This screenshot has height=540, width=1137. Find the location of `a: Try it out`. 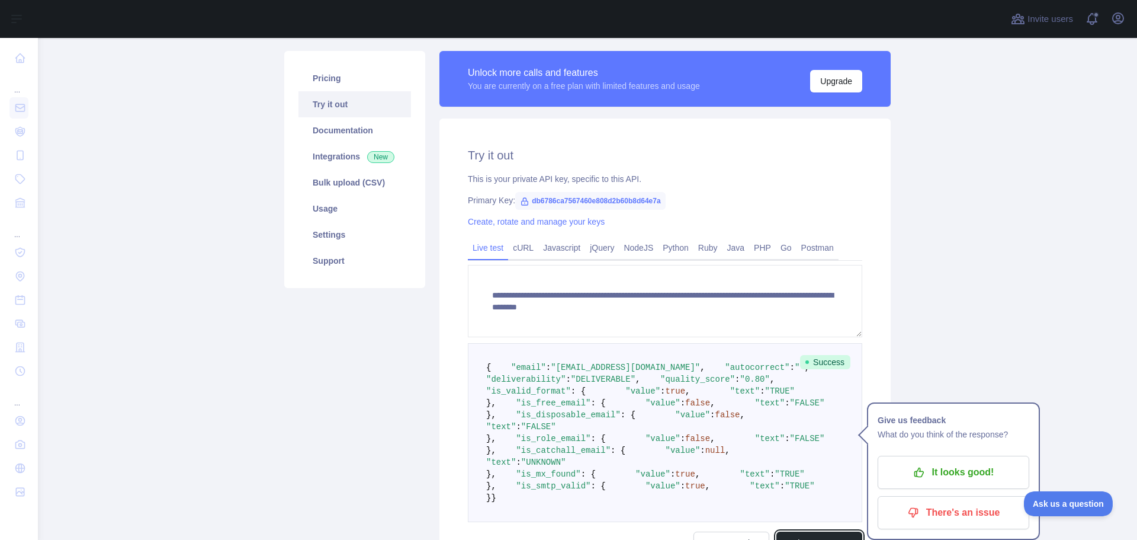

a: Try it out is located at coordinates (355, 104).